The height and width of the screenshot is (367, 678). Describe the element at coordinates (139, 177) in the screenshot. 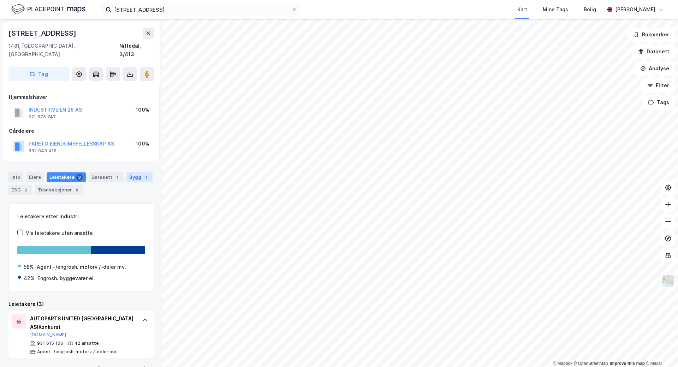

I see `div: Bygg` at that location.